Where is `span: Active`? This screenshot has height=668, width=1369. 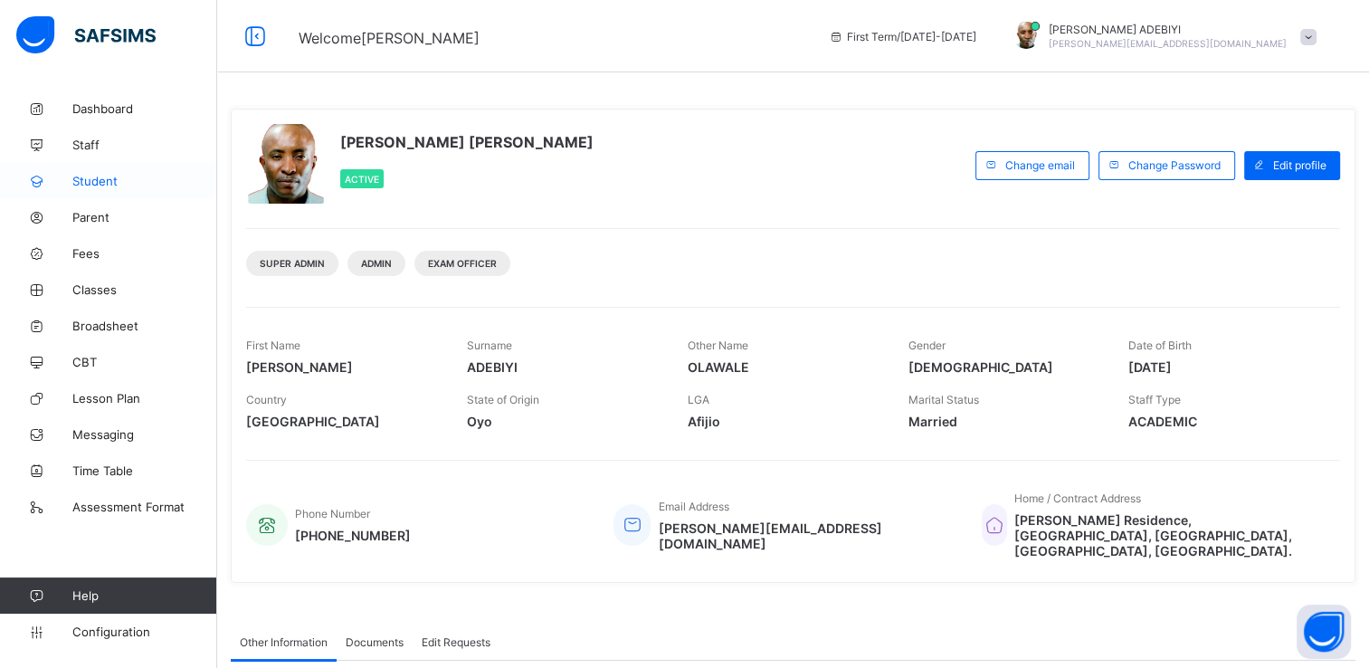 span: Active is located at coordinates (362, 179).